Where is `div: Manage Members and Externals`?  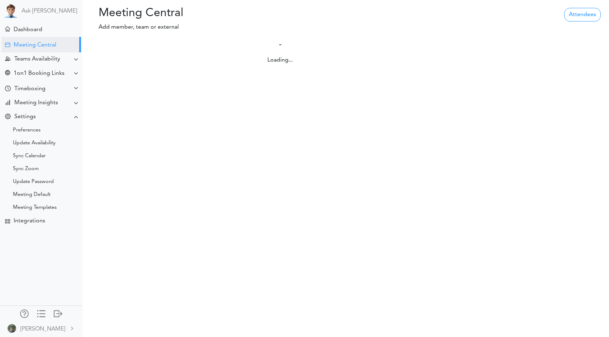
div: Manage Members and Externals is located at coordinates (24, 313).